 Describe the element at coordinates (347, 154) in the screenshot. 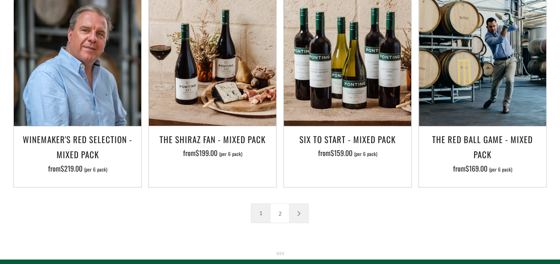

I see `a: Six To Start - Mixed Pack from$159.00 (per 6 pack)` at that location.